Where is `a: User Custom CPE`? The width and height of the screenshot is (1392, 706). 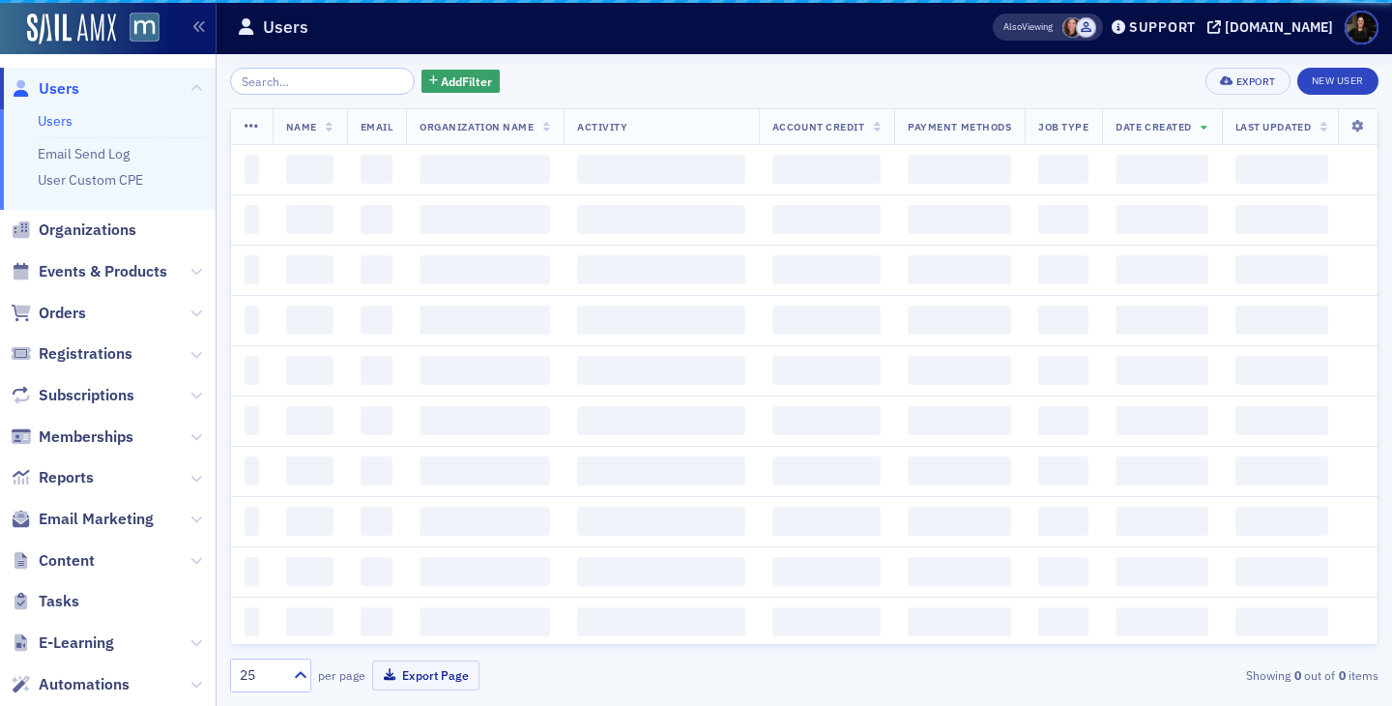
a: User Custom CPE is located at coordinates (90, 180).